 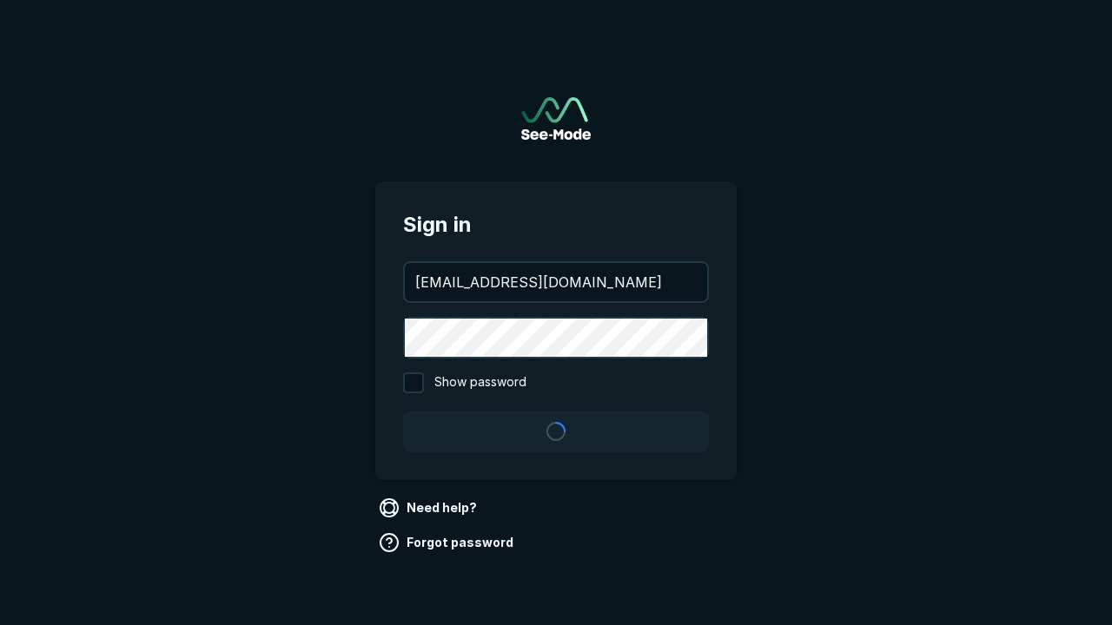 I want to click on input: your@email.com, so click(x=556, y=282).